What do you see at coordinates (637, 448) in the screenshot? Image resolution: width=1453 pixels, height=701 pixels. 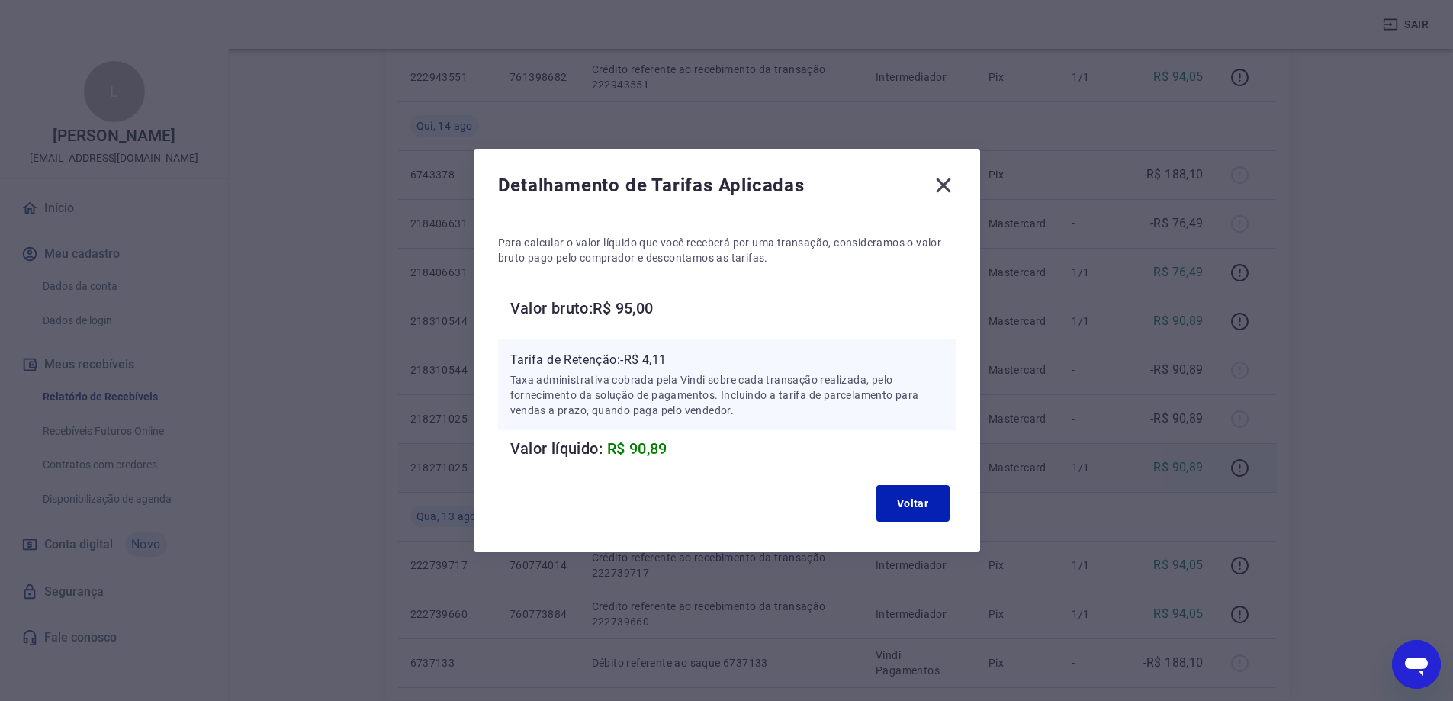 I see `span: R$ 90,89` at bounding box center [637, 448].